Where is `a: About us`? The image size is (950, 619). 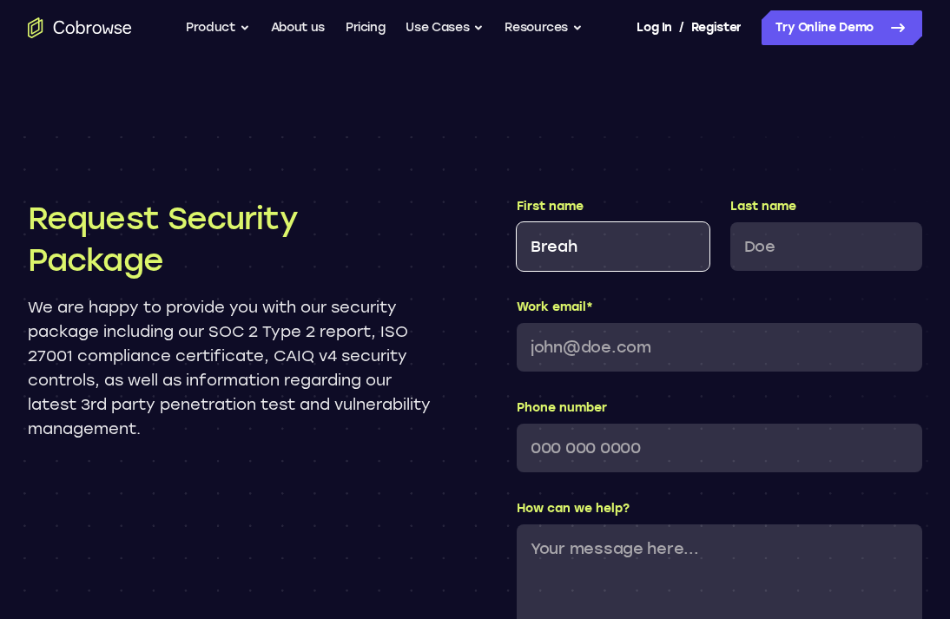
a: About us is located at coordinates (298, 28).